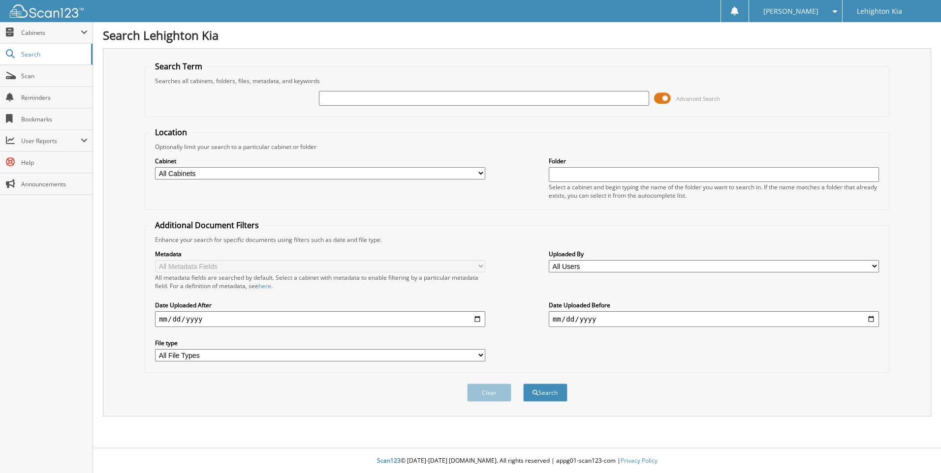  I want to click on input: end, so click(713, 319).